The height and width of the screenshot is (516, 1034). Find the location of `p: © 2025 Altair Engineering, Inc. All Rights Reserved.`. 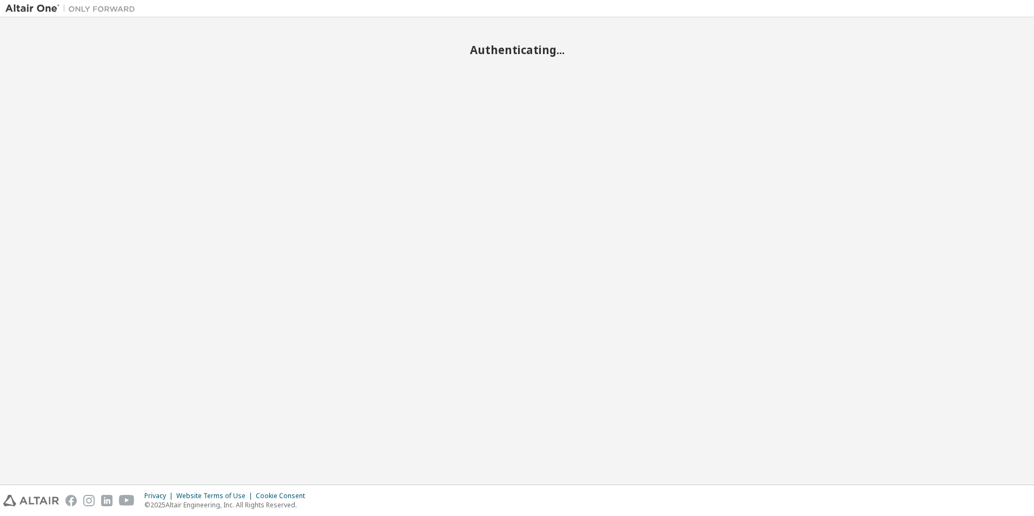

p: © 2025 Altair Engineering, Inc. All Rights Reserved. is located at coordinates (228, 505).